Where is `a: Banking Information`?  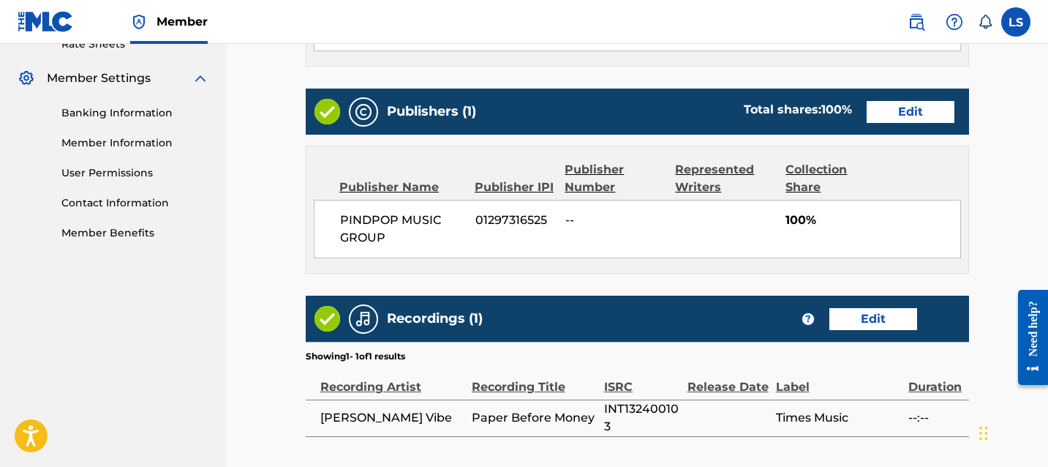
a: Banking Information is located at coordinates (135, 113).